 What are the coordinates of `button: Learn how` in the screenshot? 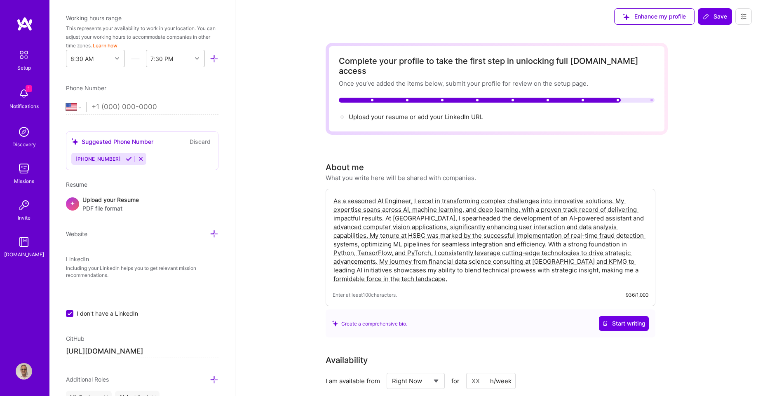 It's located at (105, 45).